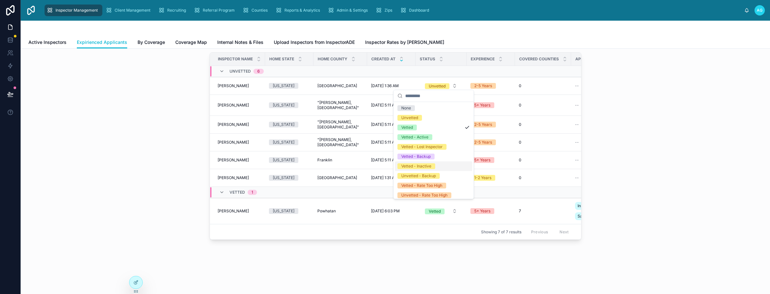  I want to click on span: Unvetted, so click(240, 71).